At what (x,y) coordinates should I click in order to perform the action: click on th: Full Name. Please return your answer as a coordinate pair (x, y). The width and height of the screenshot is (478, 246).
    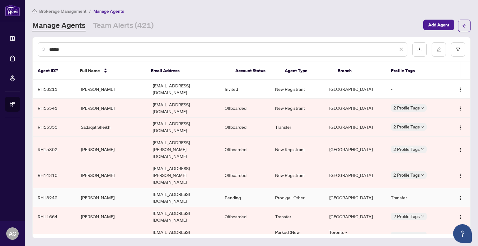
    Looking at the image, I should click on (110, 71).